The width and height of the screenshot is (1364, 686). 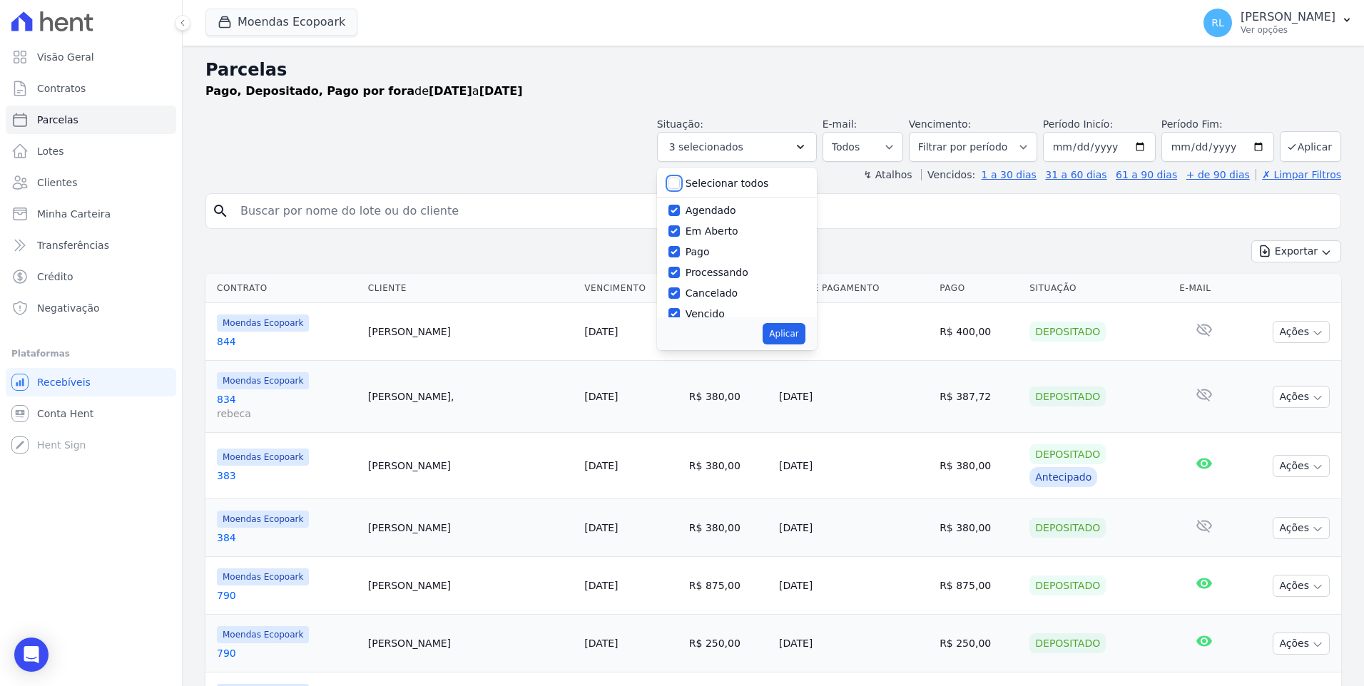 I want to click on div: Open Intercom Messenger, so click(x=31, y=655).